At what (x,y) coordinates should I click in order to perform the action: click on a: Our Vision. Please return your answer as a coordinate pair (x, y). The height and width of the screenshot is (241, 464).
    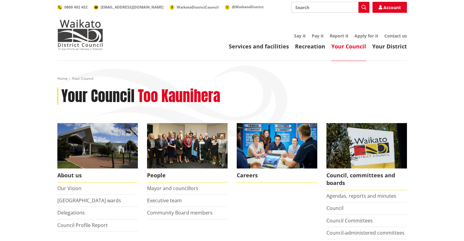
    Looking at the image, I should click on (69, 189).